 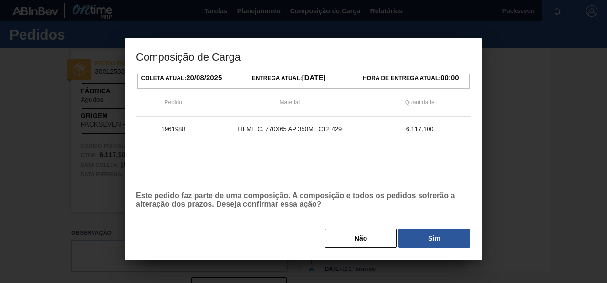 What do you see at coordinates (289, 129) in the screenshot?
I see `td: FILME C. 770X65 AP 350ML C12 429` at bounding box center [289, 129].